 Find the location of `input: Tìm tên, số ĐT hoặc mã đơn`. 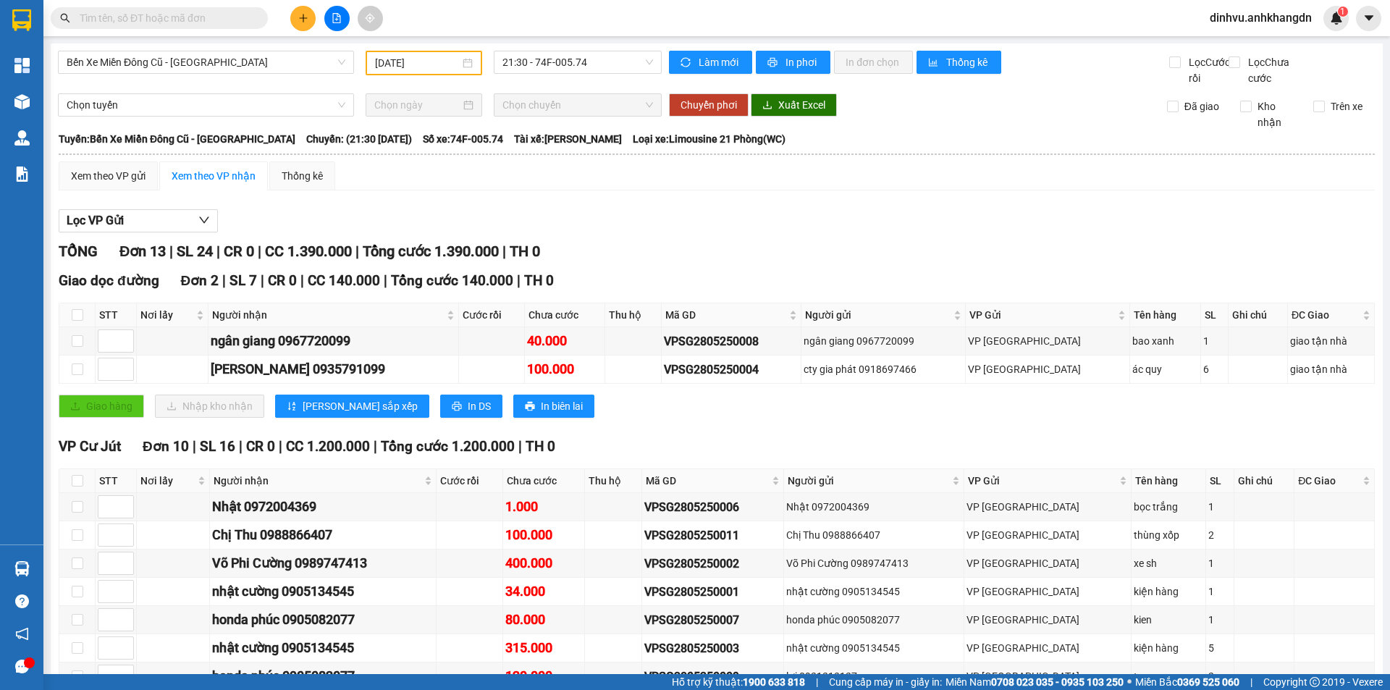

input: Tìm tên, số ĐT hoặc mã đơn is located at coordinates (165, 18).